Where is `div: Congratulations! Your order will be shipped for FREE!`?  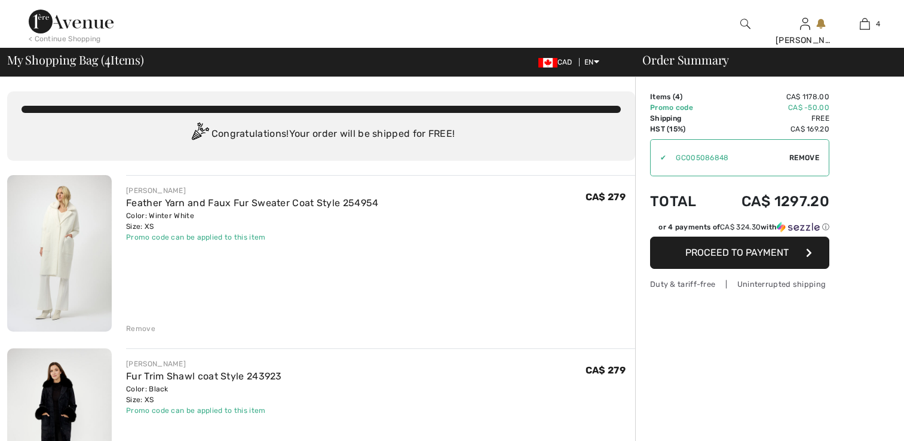
div: Congratulations! Your order will be shipped for FREE! is located at coordinates (321, 134).